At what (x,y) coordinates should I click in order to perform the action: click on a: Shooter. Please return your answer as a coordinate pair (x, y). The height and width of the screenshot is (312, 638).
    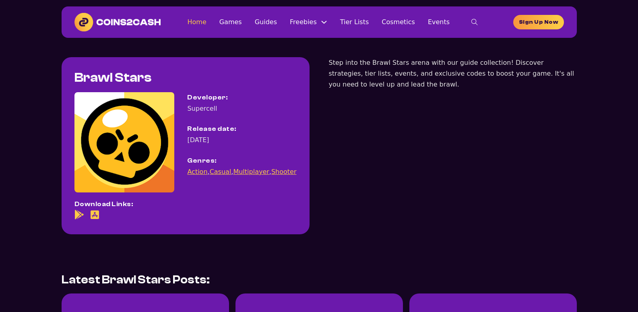
    Looking at the image, I should click on (284, 171).